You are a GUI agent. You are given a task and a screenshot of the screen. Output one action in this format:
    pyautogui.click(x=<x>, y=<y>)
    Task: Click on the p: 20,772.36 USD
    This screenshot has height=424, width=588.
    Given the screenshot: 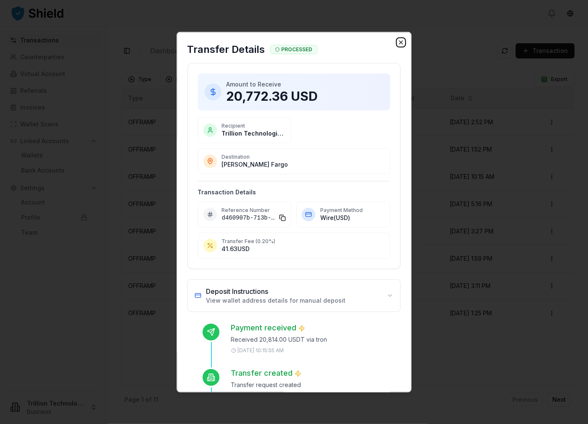 What is the action you would take?
    pyautogui.click(x=305, y=96)
    